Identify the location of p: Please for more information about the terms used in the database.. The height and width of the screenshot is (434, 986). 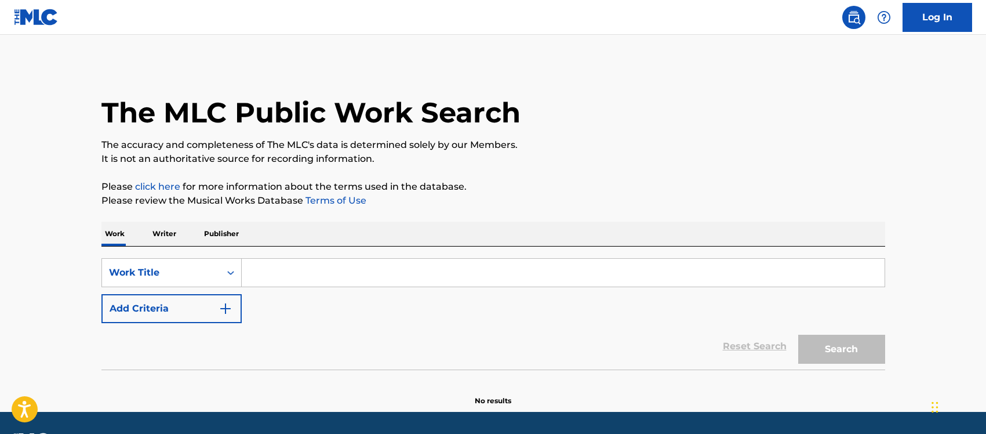
(493, 187).